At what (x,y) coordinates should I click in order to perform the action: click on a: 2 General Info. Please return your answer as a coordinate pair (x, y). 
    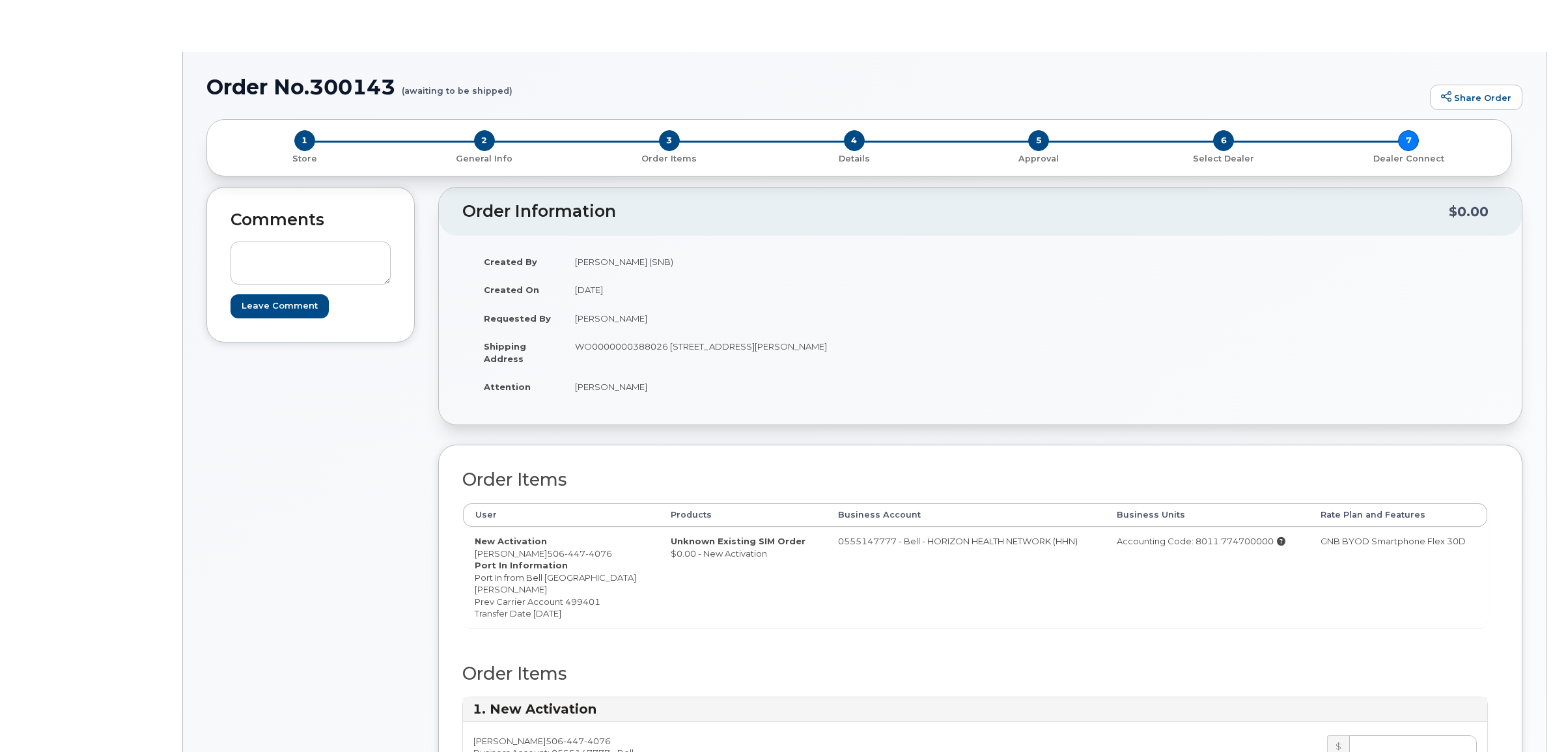
    Looking at the image, I should click on (485, 158).